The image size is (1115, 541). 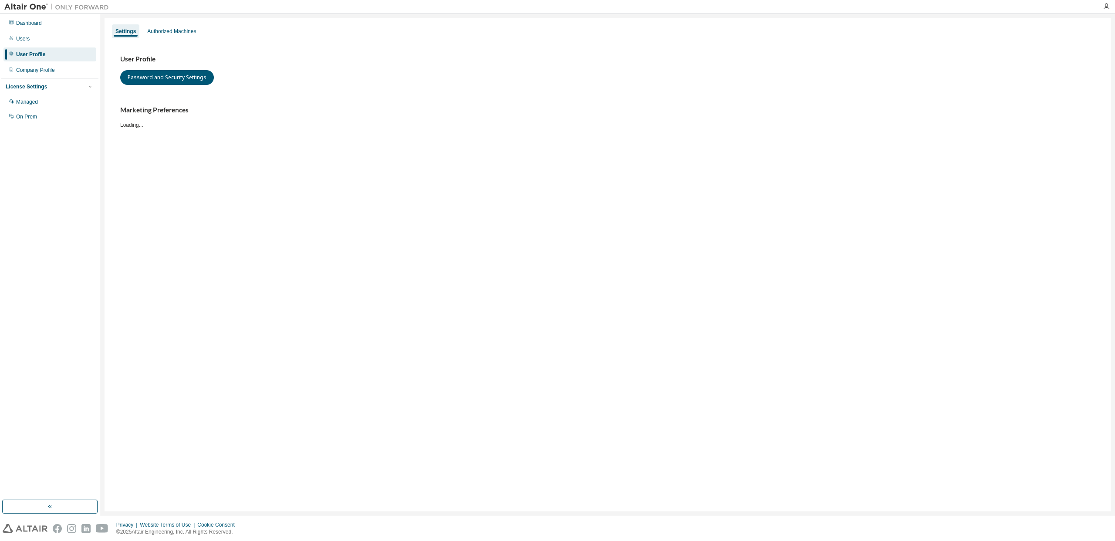 I want to click on img: Altair One, so click(x=59, y=7).